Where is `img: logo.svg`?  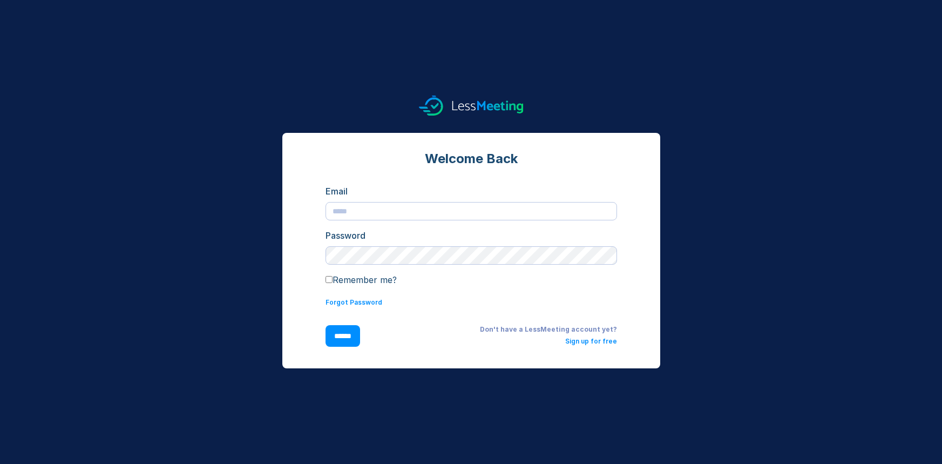 img: logo.svg is located at coordinates (471, 105).